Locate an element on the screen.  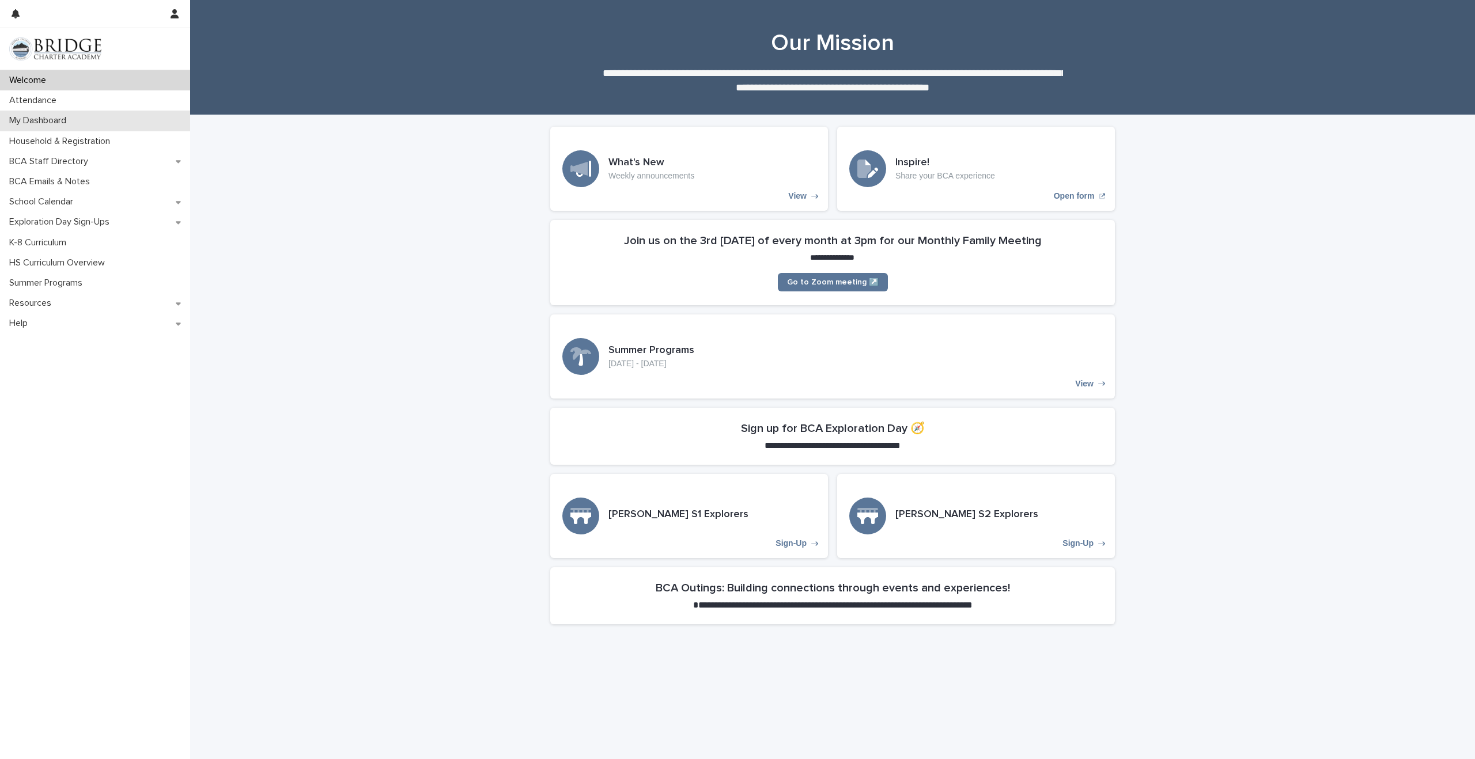
p: Exploration Day Sign-Ups is located at coordinates (62, 222).